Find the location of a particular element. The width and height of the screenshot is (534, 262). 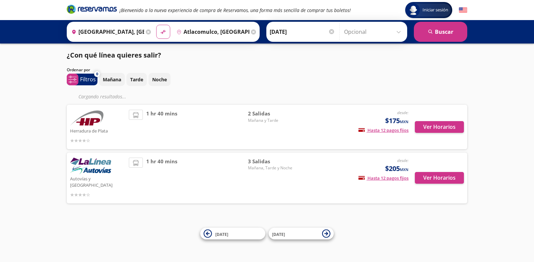

button: Tarde is located at coordinates (137, 79).